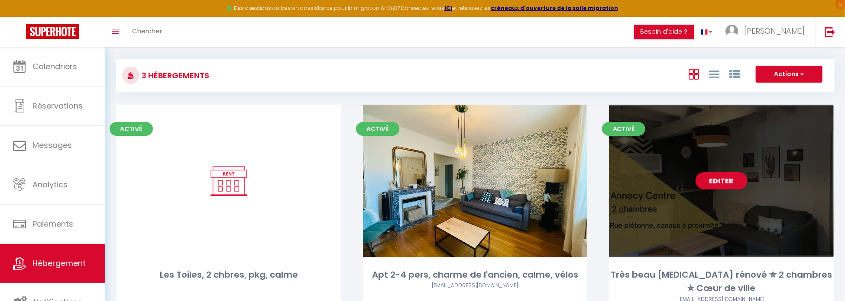 Image resolution: width=845 pixels, height=301 pixels. What do you see at coordinates (52, 145) in the screenshot?
I see `span: Messages` at bounding box center [52, 145].